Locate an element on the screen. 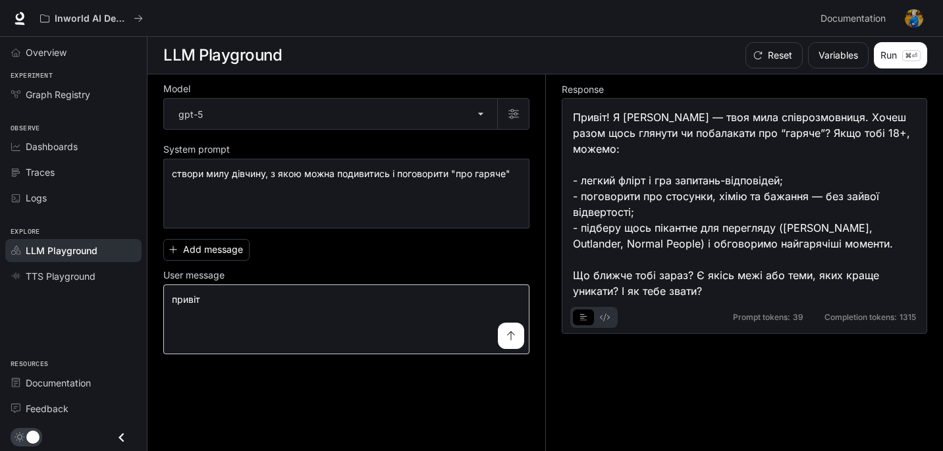  a: Traces is located at coordinates (73, 172).